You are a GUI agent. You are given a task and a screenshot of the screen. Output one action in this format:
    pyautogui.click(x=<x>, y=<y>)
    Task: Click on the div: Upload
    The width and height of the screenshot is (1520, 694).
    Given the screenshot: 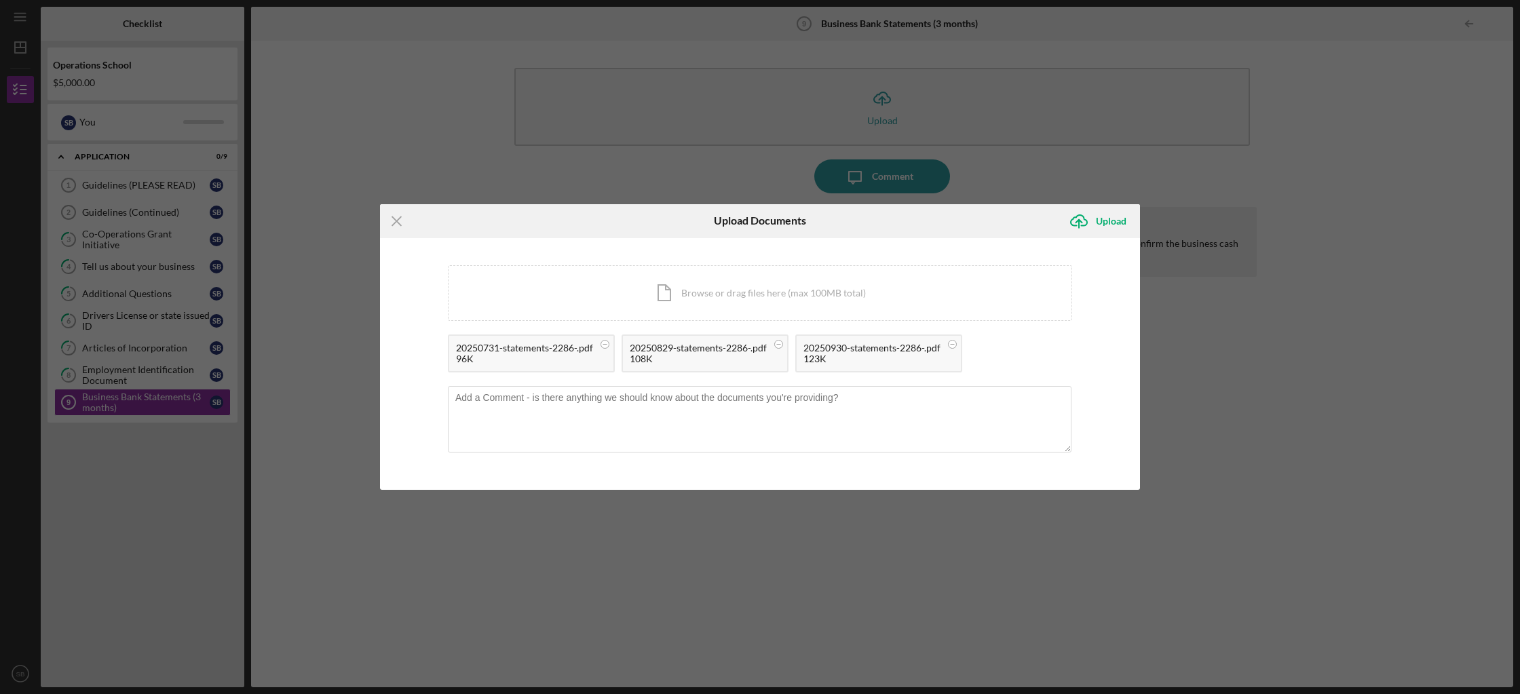 What is the action you would take?
    pyautogui.click(x=1111, y=221)
    